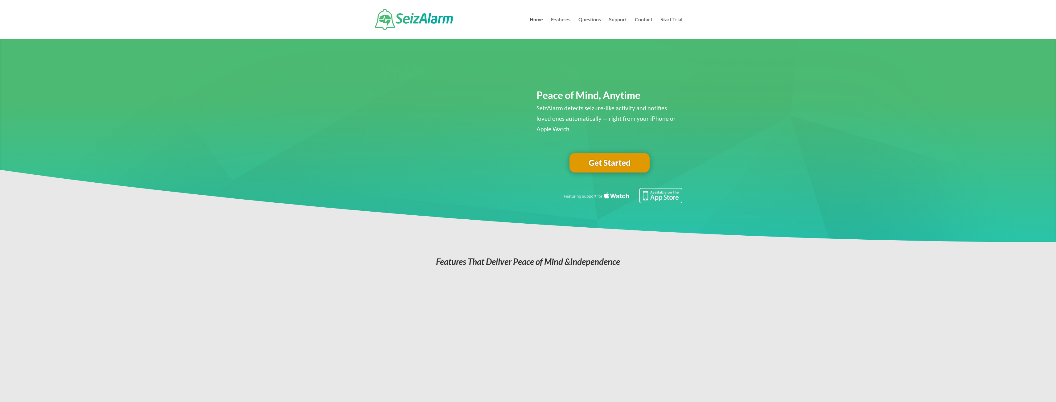  I want to click on a: Featuring seizure detection support for the Apple Watch, so click(622, 201).